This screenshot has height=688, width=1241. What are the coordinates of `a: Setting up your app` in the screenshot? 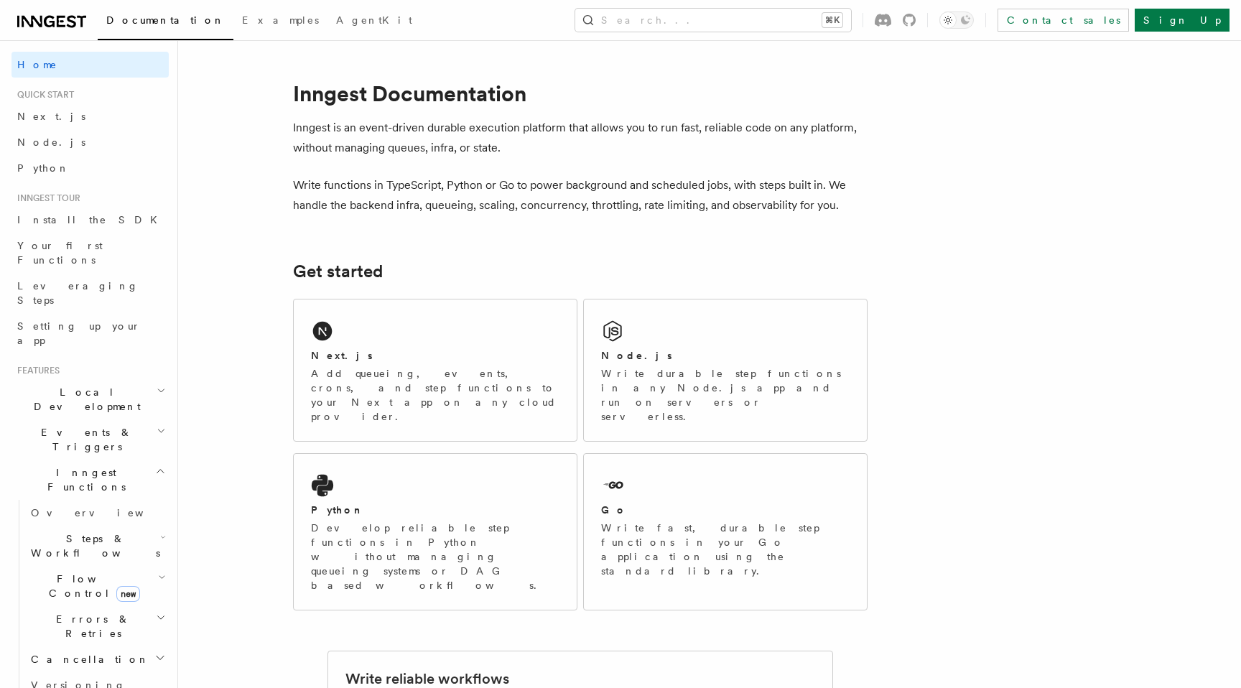 It's located at (90, 333).